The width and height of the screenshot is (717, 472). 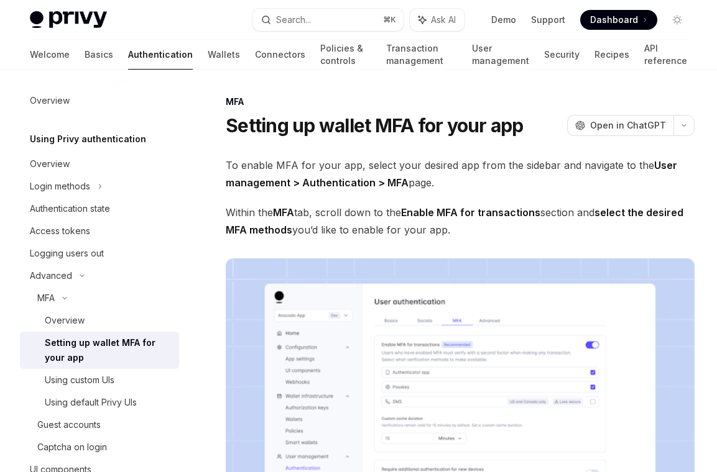 I want to click on div: Authentication state, so click(x=70, y=209).